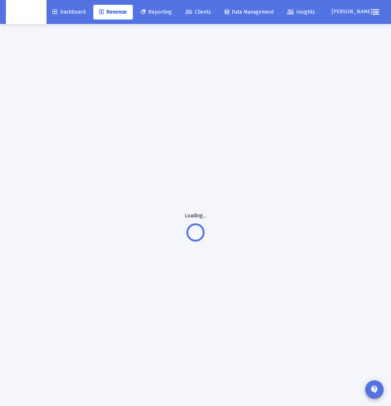 The width and height of the screenshot is (391, 406). What do you see at coordinates (374, 390) in the screenshot?
I see `mat-icon: contact_support` at bounding box center [374, 390].